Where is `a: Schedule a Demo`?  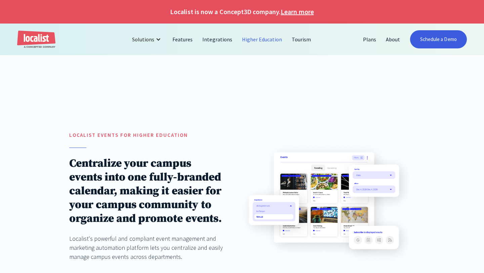 a: Schedule a Demo is located at coordinates (439, 39).